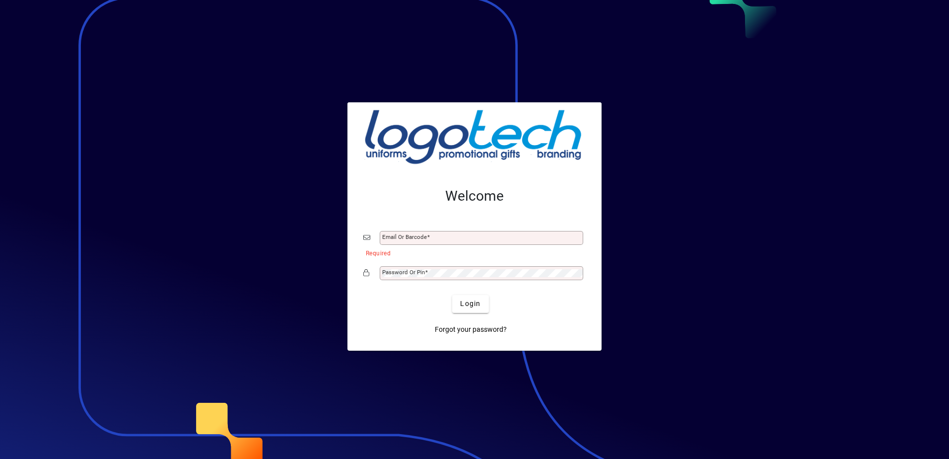 The width and height of the screenshot is (949, 459). Describe the element at coordinates (470, 304) in the screenshot. I see `button: Login` at that location.